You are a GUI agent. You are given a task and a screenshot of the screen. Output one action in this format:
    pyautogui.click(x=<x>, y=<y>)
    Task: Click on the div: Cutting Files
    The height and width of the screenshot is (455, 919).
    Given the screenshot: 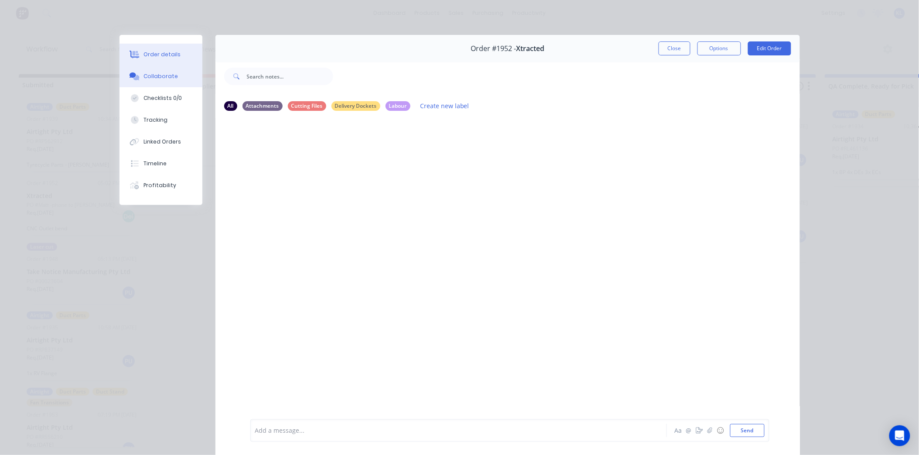 What is the action you would take?
    pyautogui.click(x=307, y=106)
    